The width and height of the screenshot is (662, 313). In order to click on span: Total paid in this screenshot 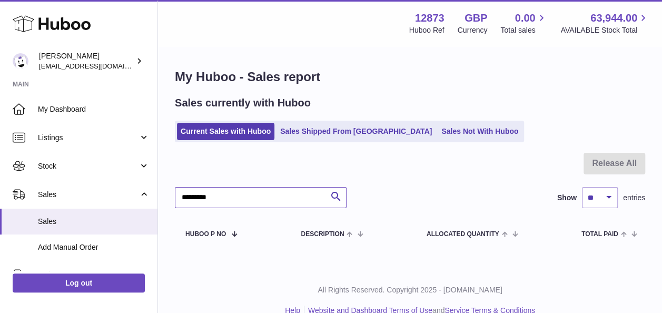, I will do `click(600, 234)`.